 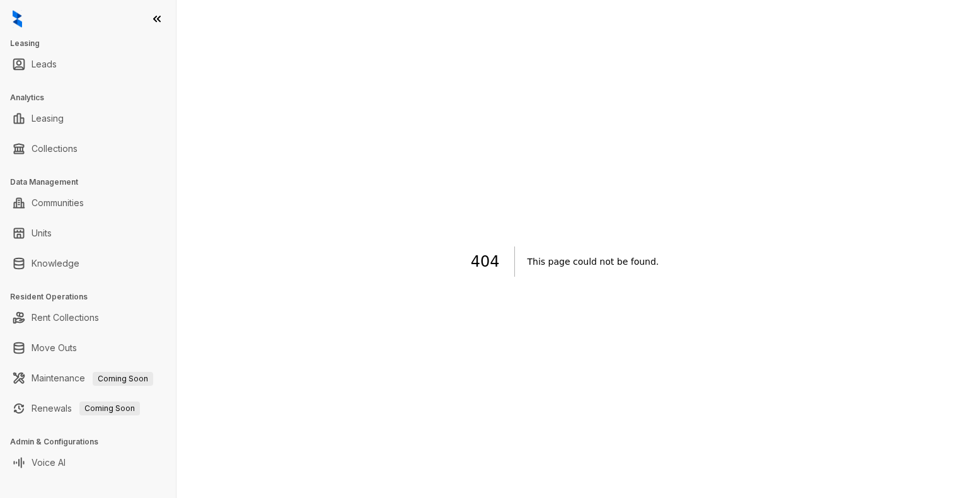 What do you see at coordinates (54, 348) in the screenshot?
I see `a: Move Outs` at bounding box center [54, 348].